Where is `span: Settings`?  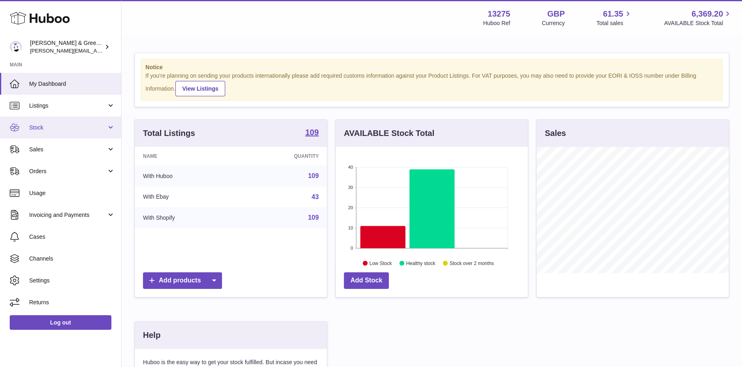
span: Settings is located at coordinates (72, 281).